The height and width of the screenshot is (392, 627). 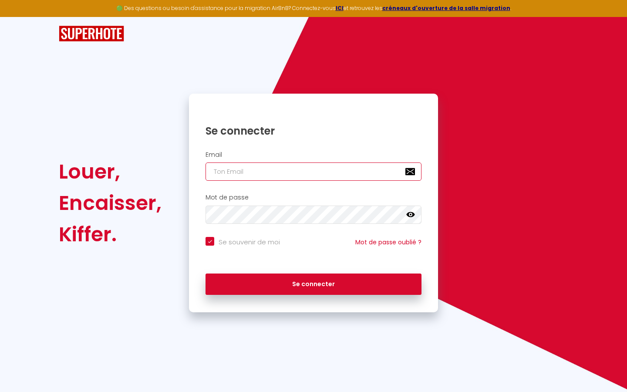 I want to click on h1: Se connecter, so click(x=314, y=131).